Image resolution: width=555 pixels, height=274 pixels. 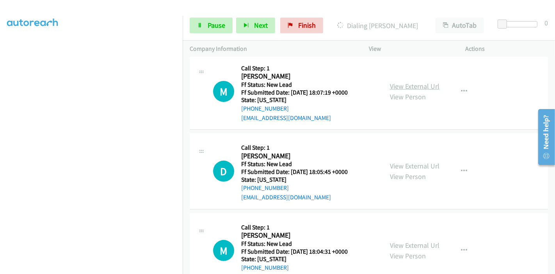 What do you see at coordinates (507, 49) in the screenshot?
I see `p: Actions` at bounding box center [507, 49].